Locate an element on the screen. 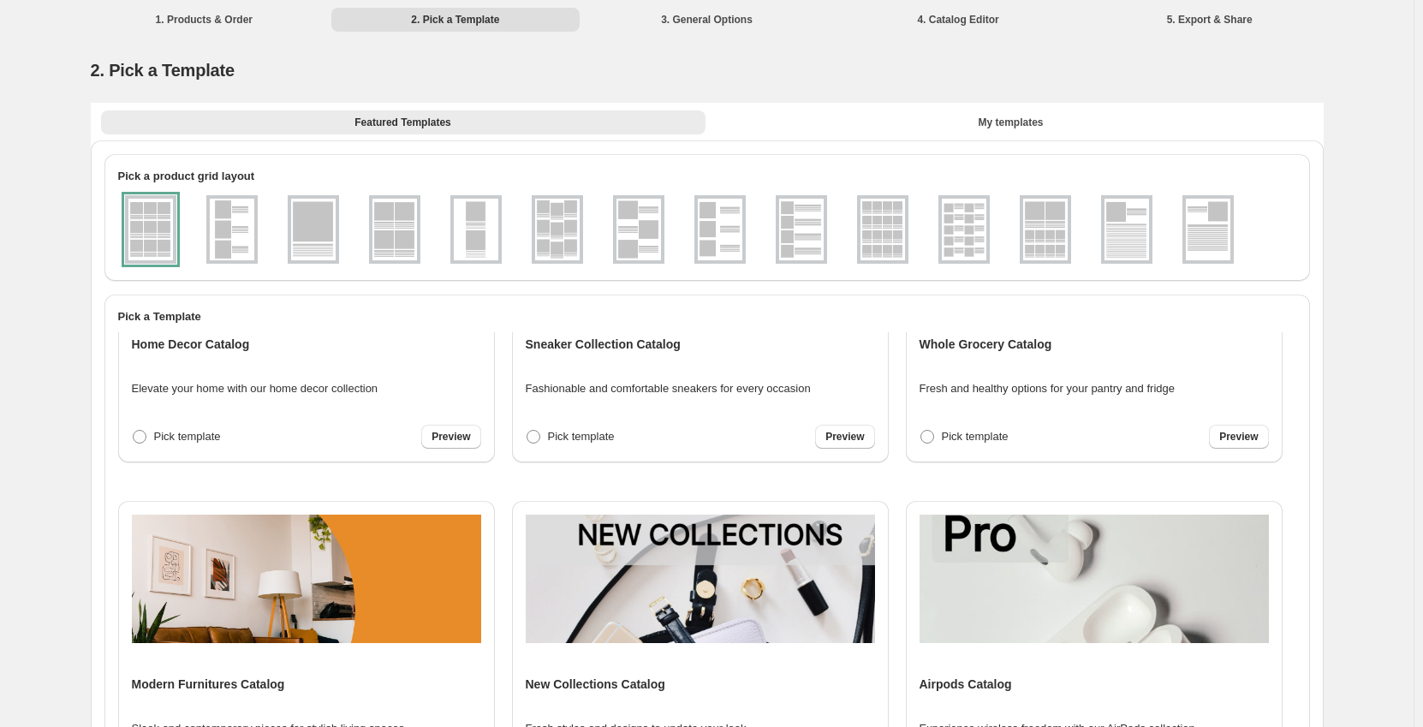 This screenshot has height=727, width=1423. p: Fresh and healthy options for your pantry and fridge is located at coordinates (1047, 389).